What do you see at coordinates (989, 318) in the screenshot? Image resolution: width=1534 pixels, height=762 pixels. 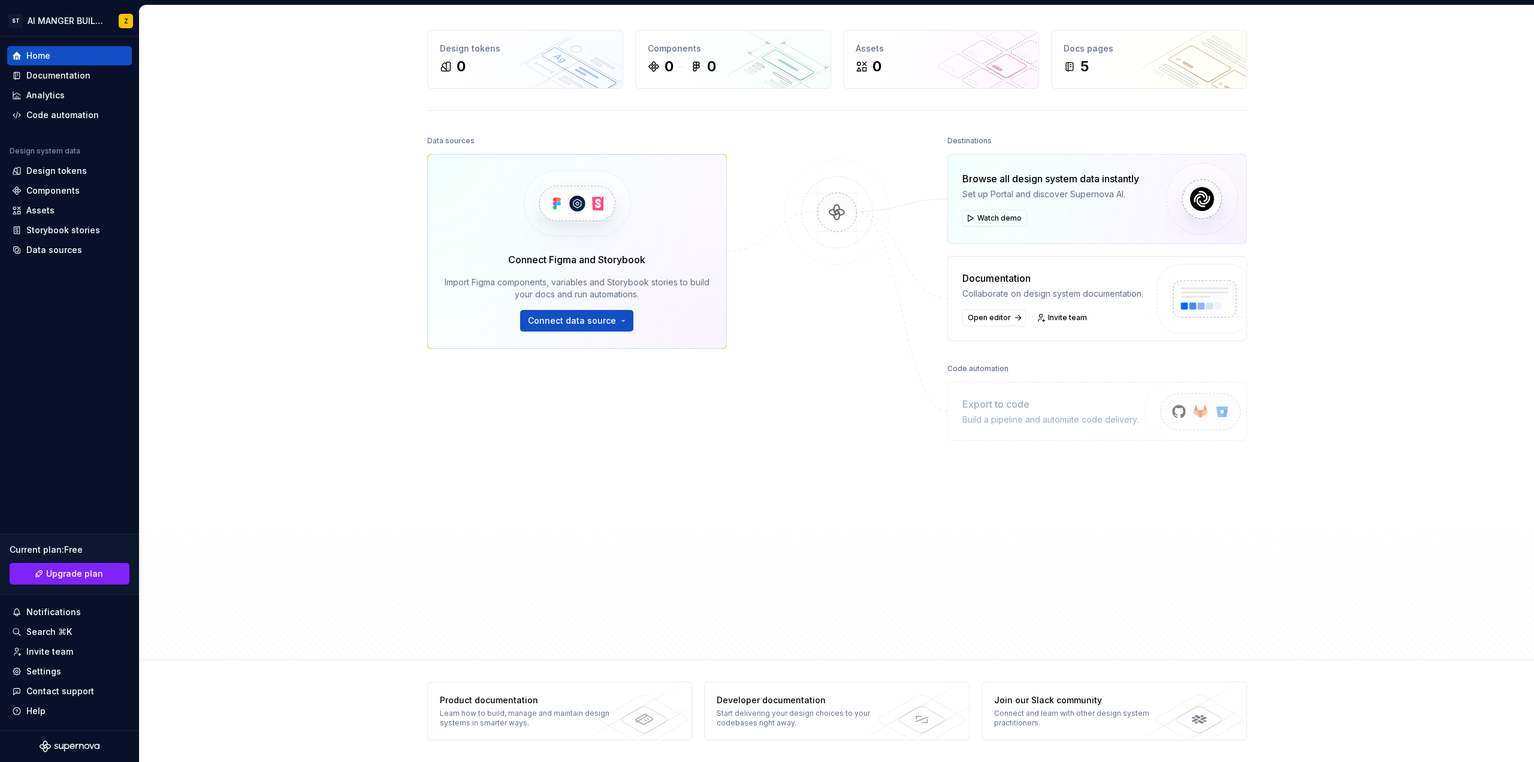 I see `span: Open editor` at bounding box center [989, 318].